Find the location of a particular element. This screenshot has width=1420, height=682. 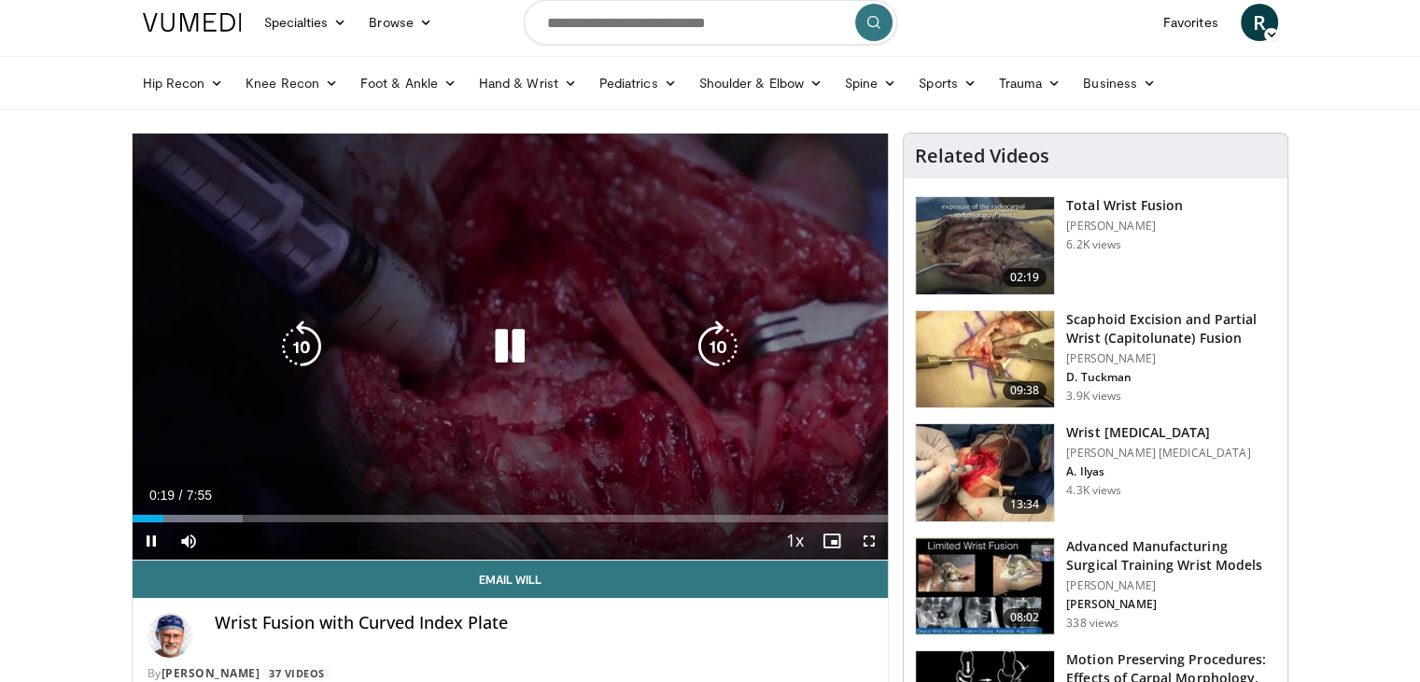

a: Browse is located at coordinates (401, 22).